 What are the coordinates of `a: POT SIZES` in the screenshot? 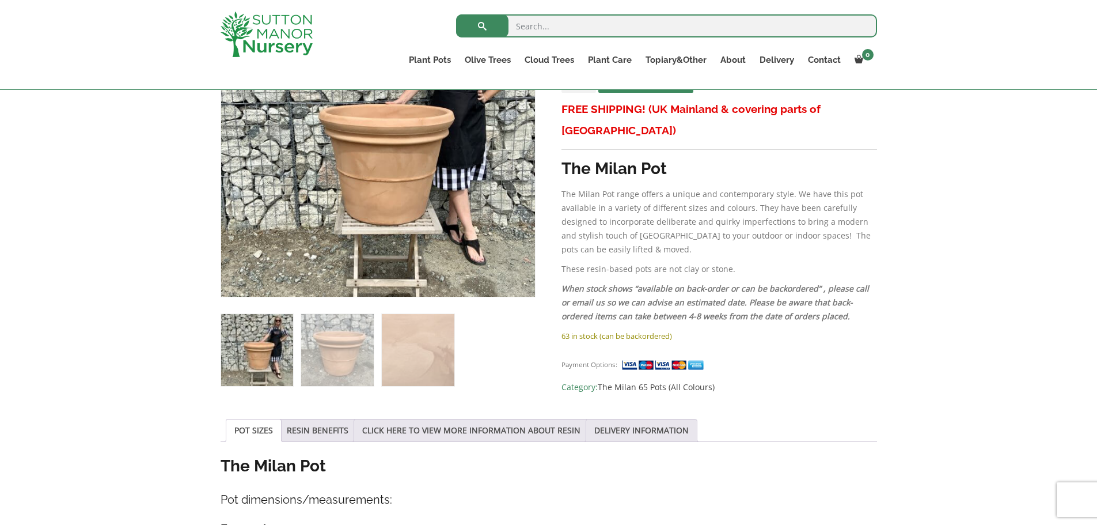 It's located at (253, 430).